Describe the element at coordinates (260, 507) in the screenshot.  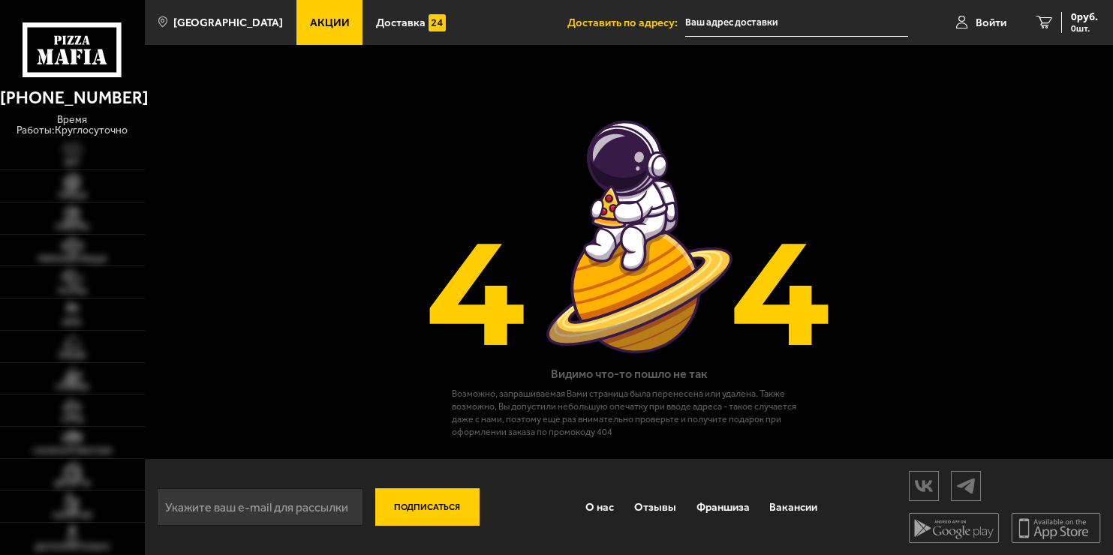
I see `input: Укажите ваш e-mail для рассылки` at that location.